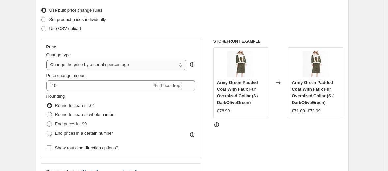  What do you see at coordinates (87, 147) in the screenshot?
I see `span: Show rounding direction options?` at bounding box center [87, 147].